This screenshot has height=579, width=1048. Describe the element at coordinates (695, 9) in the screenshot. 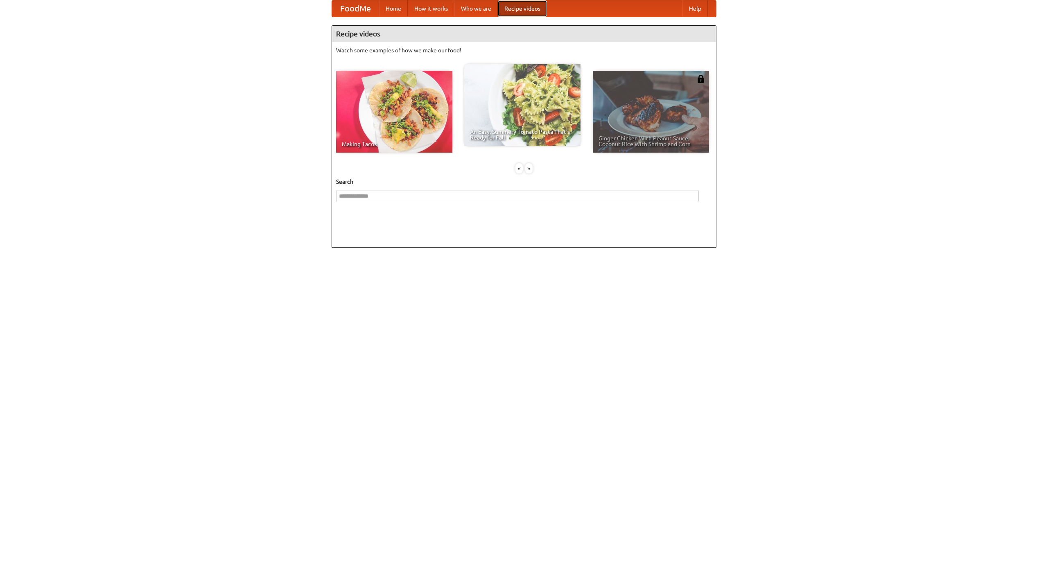

I see `a: Help` at that location.